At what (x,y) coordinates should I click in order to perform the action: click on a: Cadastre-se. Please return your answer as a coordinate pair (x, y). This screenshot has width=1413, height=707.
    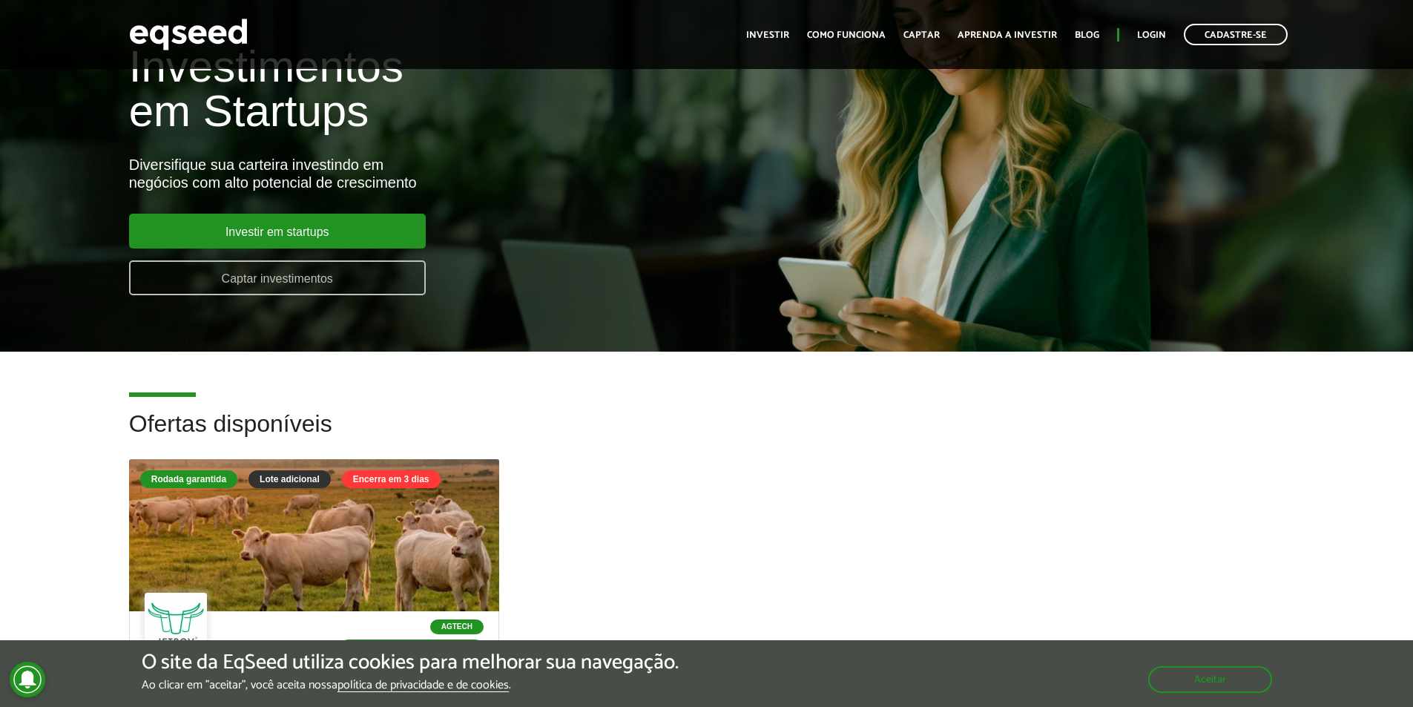
    Looking at the image, I should click on (1236, 34).